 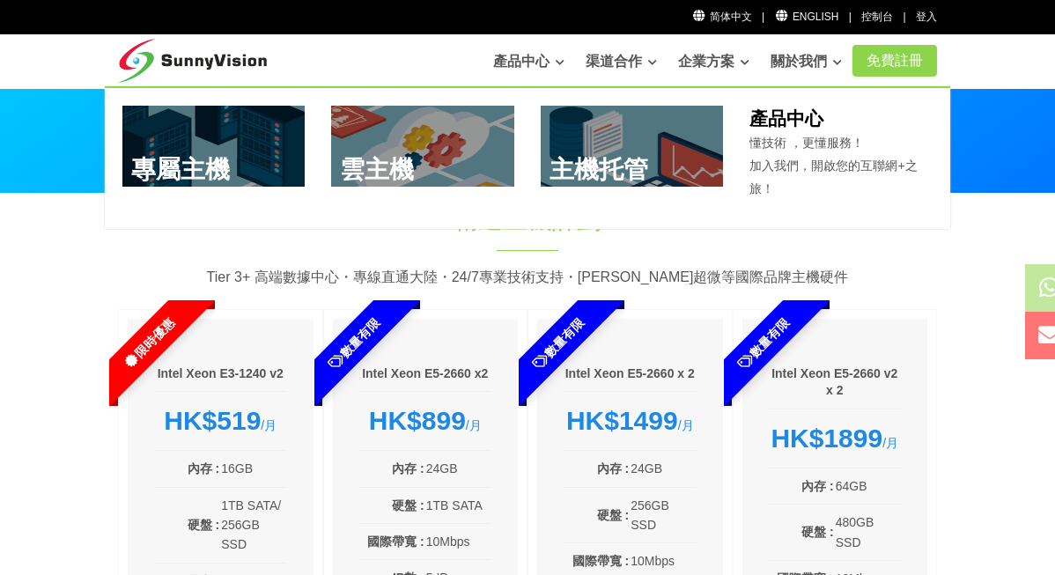 I want to click on span: 懂技術 ，更懂服務！ 加入我們，開啟您的互聯網+之旅！, so click(x=833, y=165).